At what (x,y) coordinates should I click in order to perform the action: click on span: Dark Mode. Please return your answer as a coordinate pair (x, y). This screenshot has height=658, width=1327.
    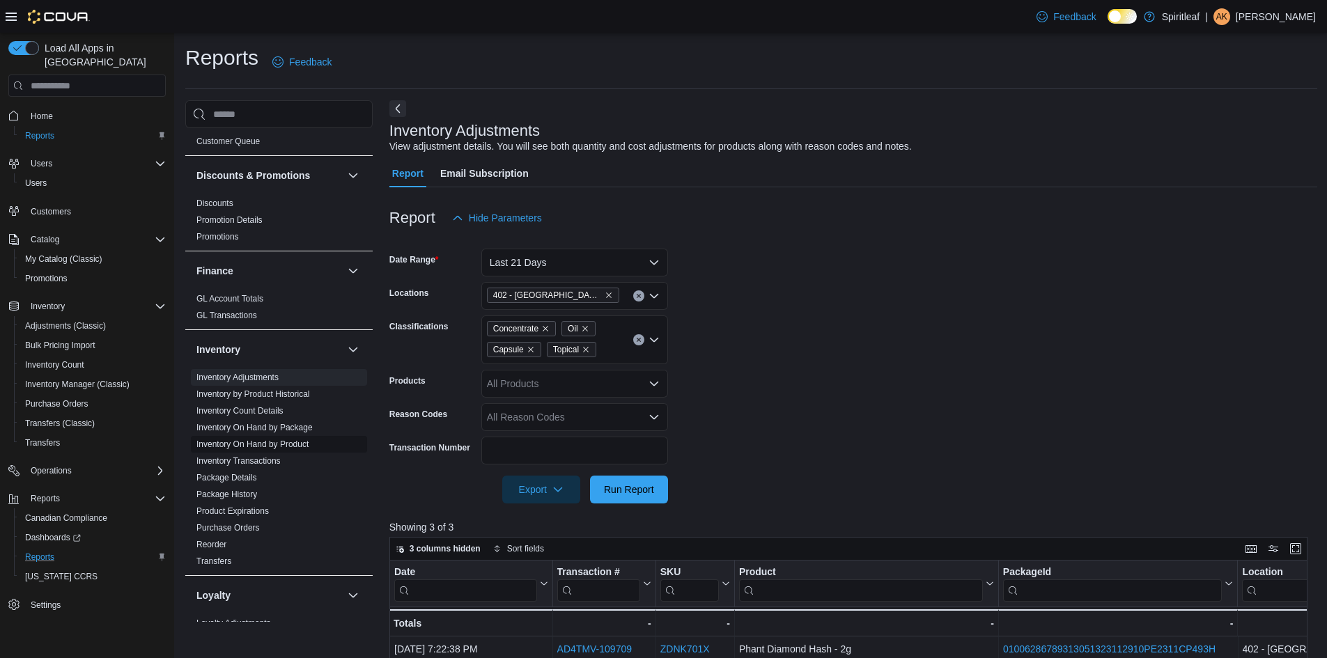
    Looking at the image, I should click on (1108, 24).